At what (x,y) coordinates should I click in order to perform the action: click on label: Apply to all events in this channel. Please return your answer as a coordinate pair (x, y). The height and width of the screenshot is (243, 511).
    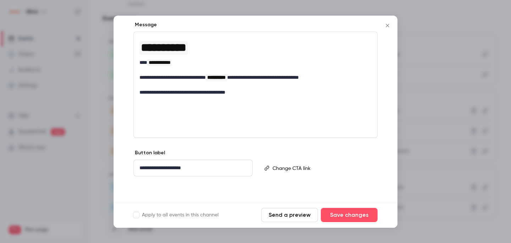
    Looking at the image, I should click on (176, 215).